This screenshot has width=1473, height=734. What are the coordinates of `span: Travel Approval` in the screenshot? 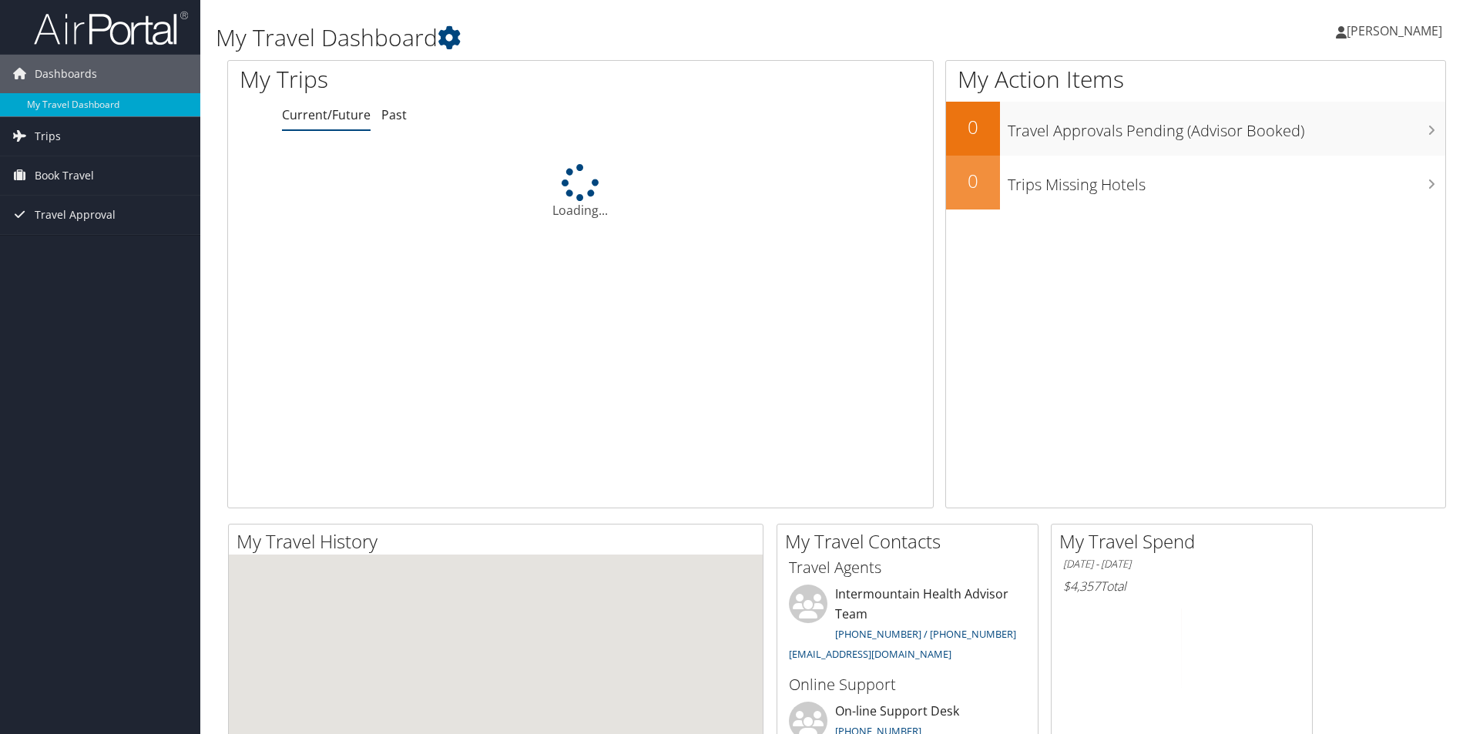 It's located at (75, 215).